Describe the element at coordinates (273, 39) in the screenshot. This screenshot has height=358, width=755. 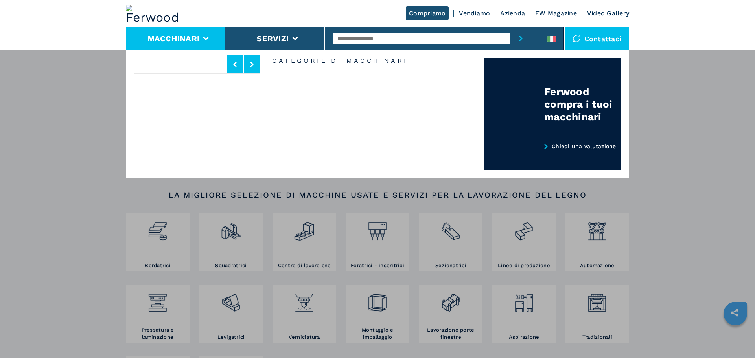
I see `button: Servizi` at that location.